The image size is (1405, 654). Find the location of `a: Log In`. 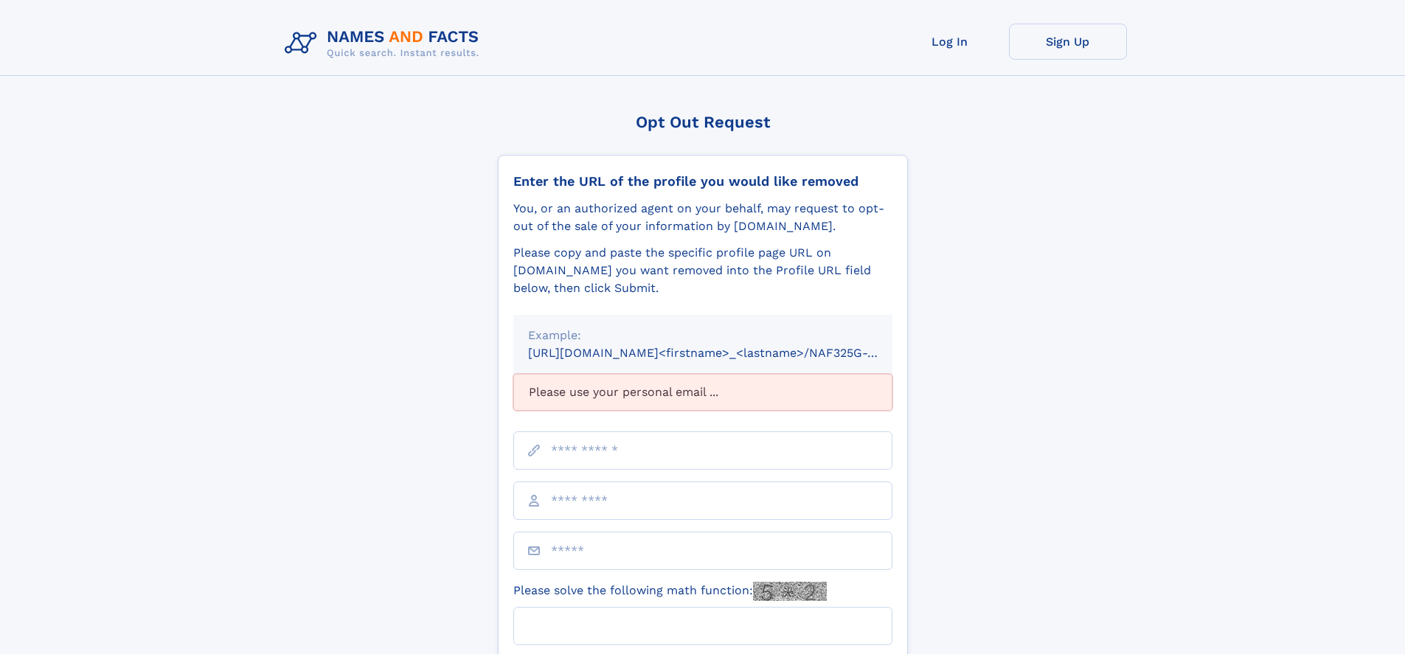

a: Log In is located at coordinates (950, 41).